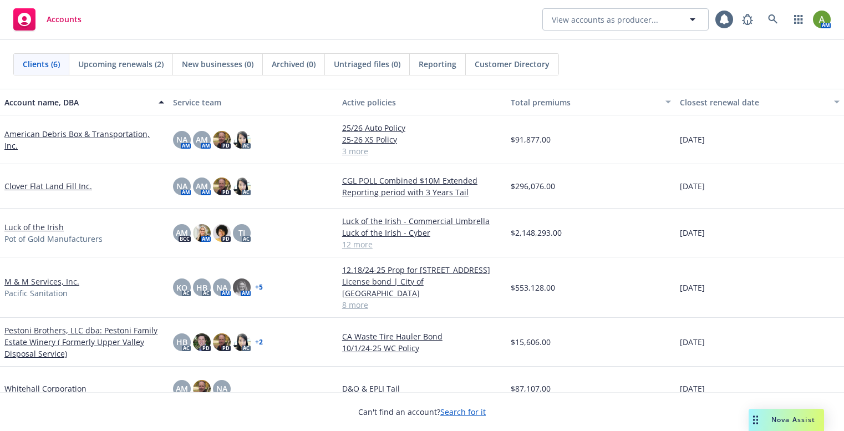 The width and height of the screenshot is (844, 431). I want to click on a: + 5, so click(259, 287).